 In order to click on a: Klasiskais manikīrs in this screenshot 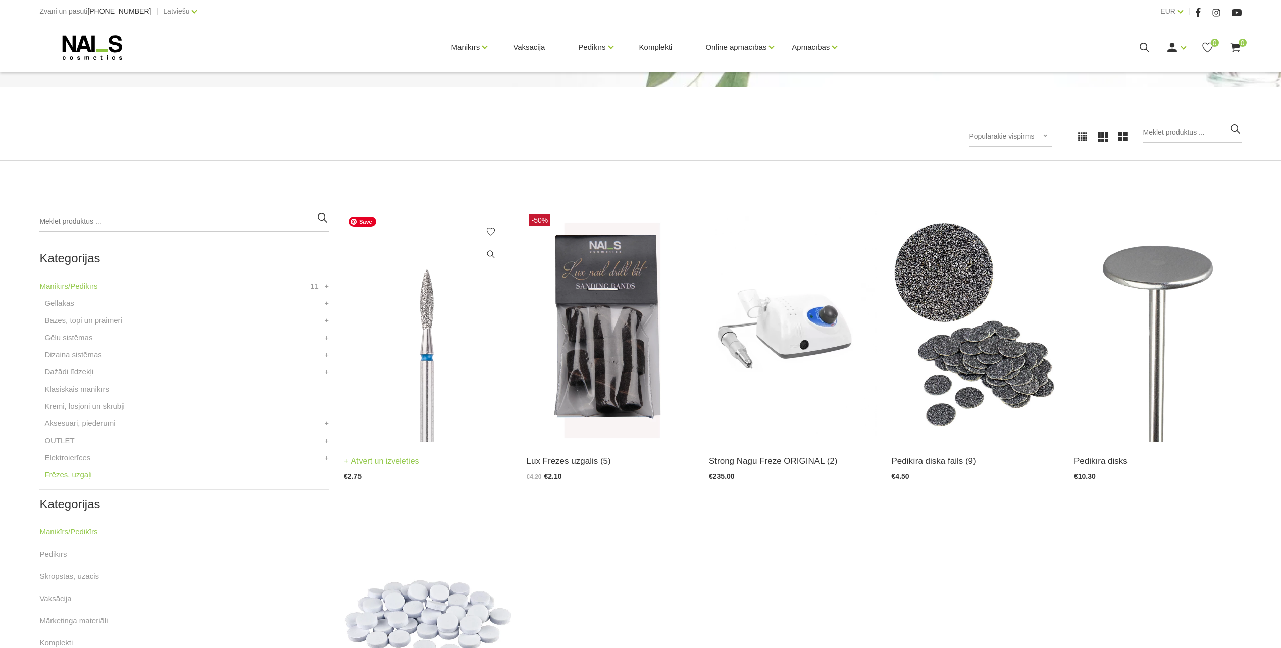, I will do `click(77, 389)`.